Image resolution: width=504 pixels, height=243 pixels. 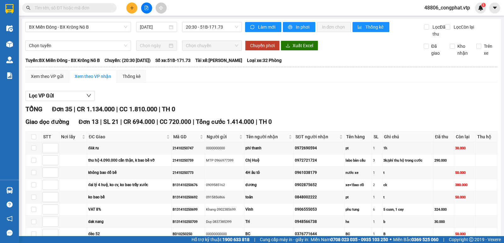 I want to click on td: B131410250692, so click(x=188, y=197).